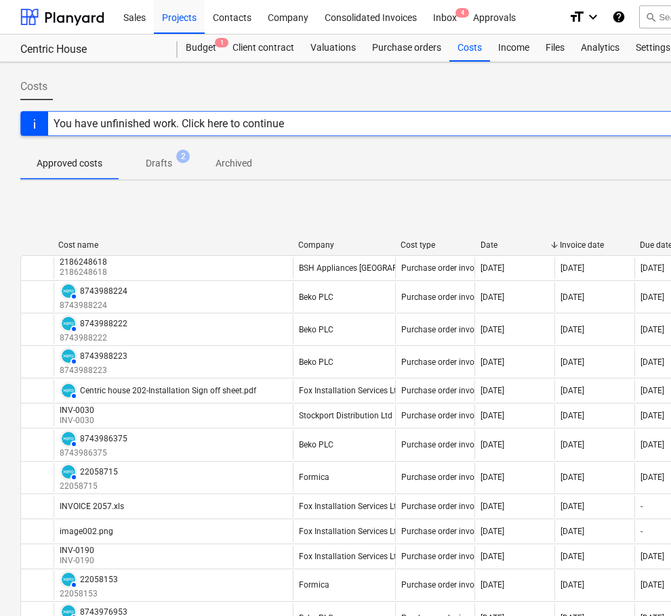  I want to click on p: Archived, so click(234, 163).